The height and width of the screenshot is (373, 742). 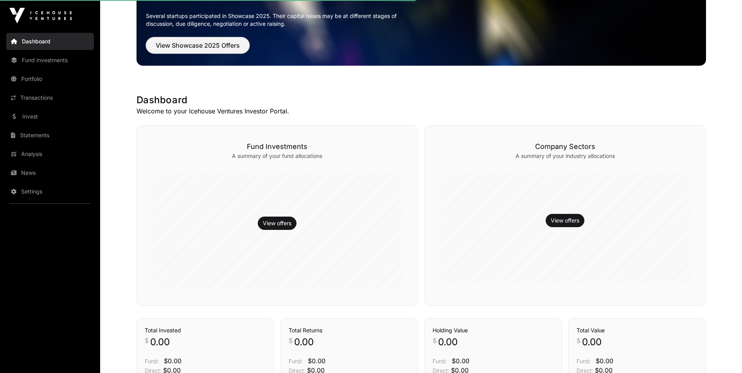 I want to click on a: Settings, so click(x=50, y=192).